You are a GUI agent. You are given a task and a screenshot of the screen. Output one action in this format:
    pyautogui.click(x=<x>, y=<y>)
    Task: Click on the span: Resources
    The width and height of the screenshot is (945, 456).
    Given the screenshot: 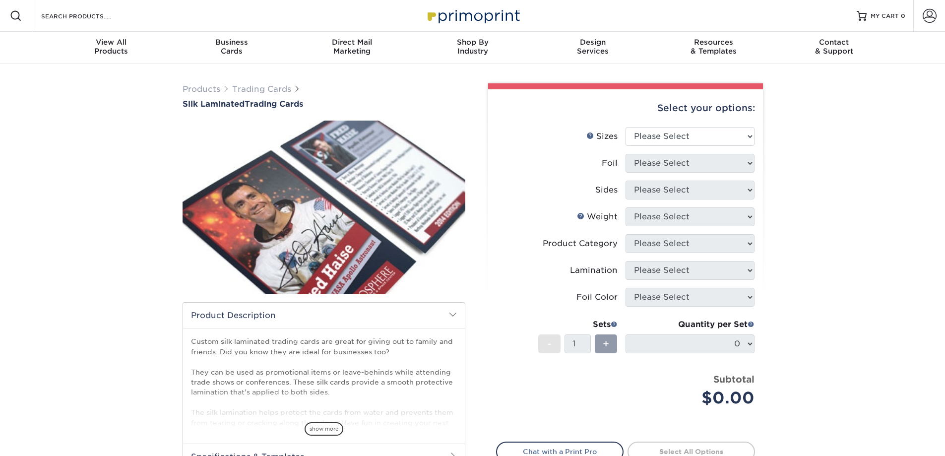 What is the action you would take?
    pyautogui.click(x=713, y=42)
    